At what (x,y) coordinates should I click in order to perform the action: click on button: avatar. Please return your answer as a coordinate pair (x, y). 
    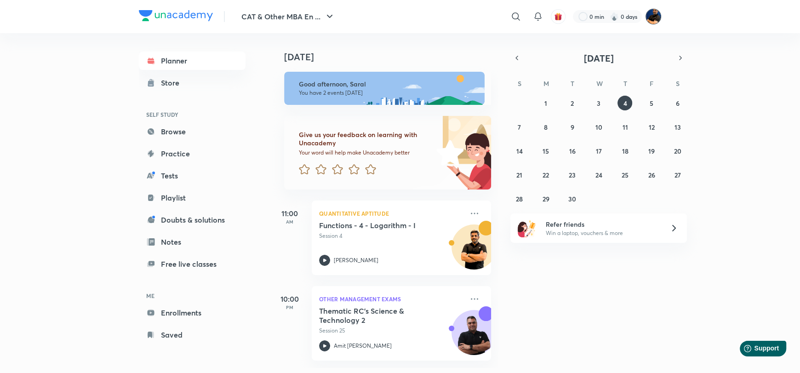
    Looking at the image, I should click on (558, 17).